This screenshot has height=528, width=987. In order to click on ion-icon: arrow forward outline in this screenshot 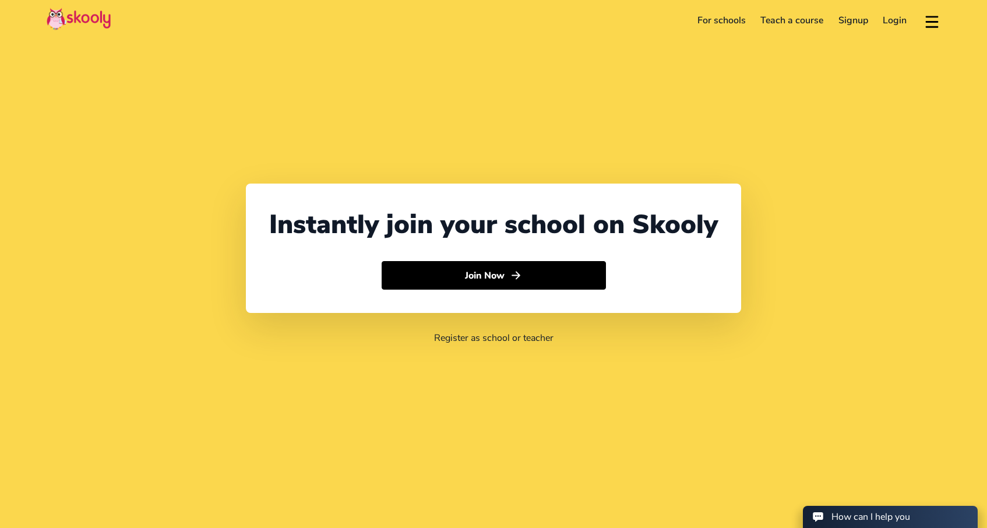, I will do `click(516, 275)`.